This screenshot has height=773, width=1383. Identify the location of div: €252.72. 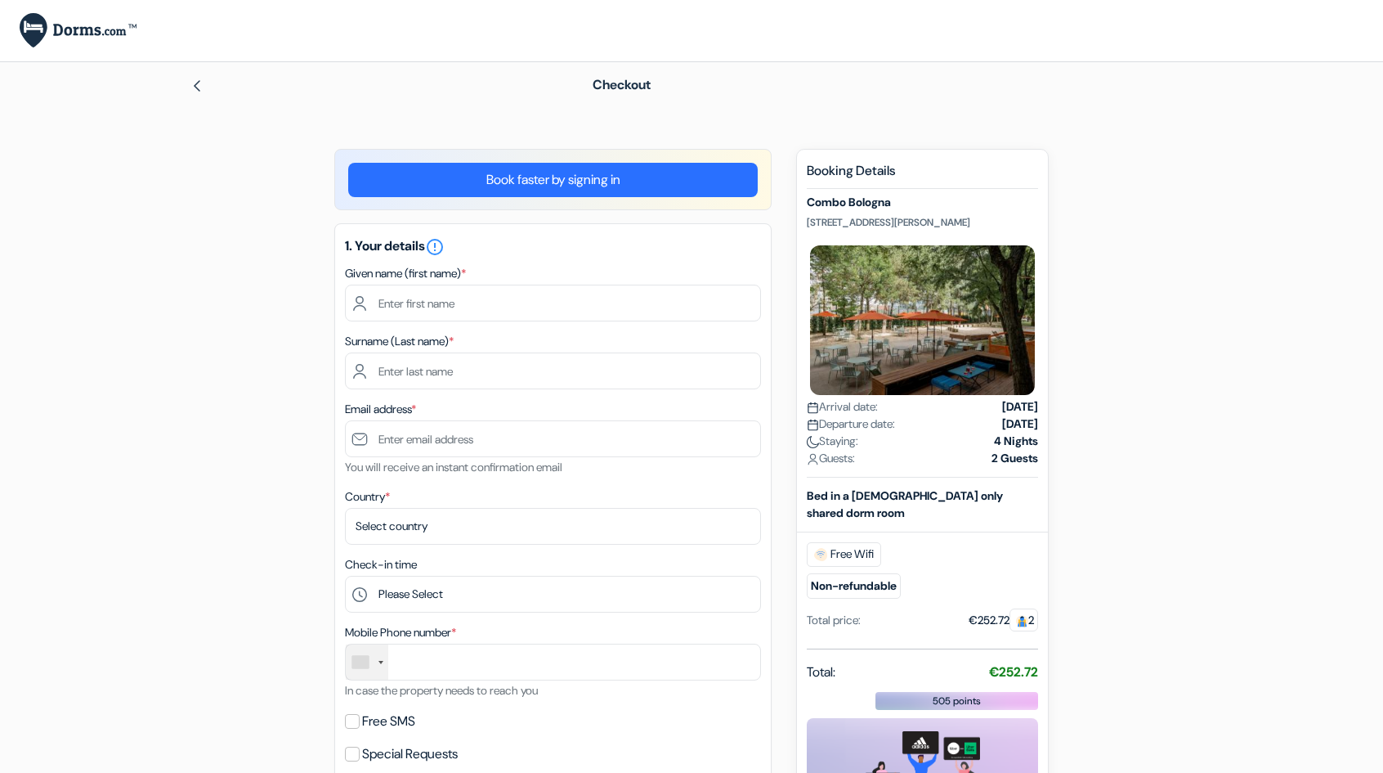
(1003, 620).